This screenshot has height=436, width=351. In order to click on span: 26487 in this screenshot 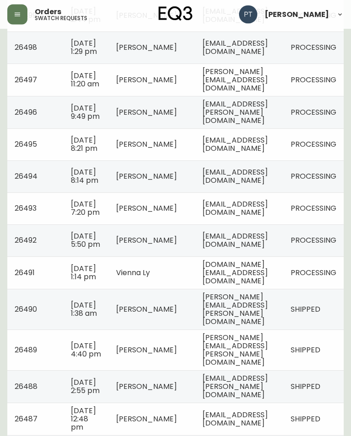, I will do `click(26, 420)`.